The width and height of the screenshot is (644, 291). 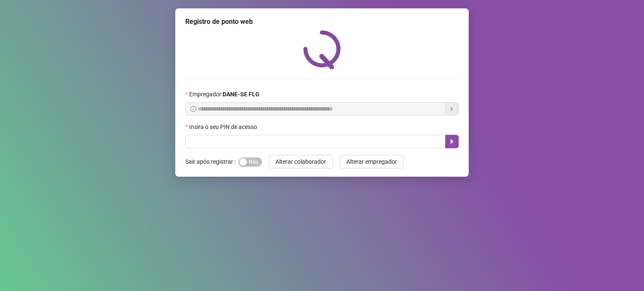 What do you see at coordinates (212, 162) in the screenshot?
I see `label: Sair após registrar` at bounding box center [212, 162].